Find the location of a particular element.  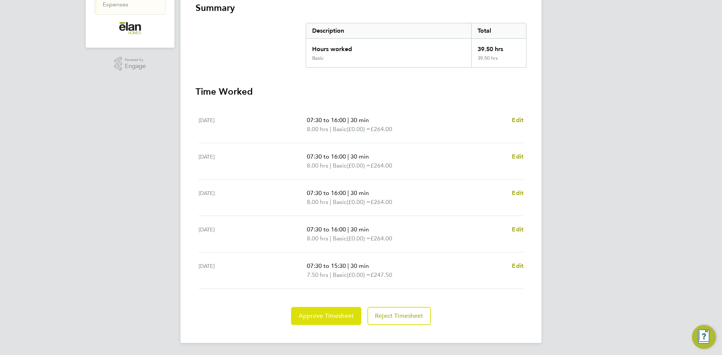

span: Powered by is located at coordinates (135, 60).